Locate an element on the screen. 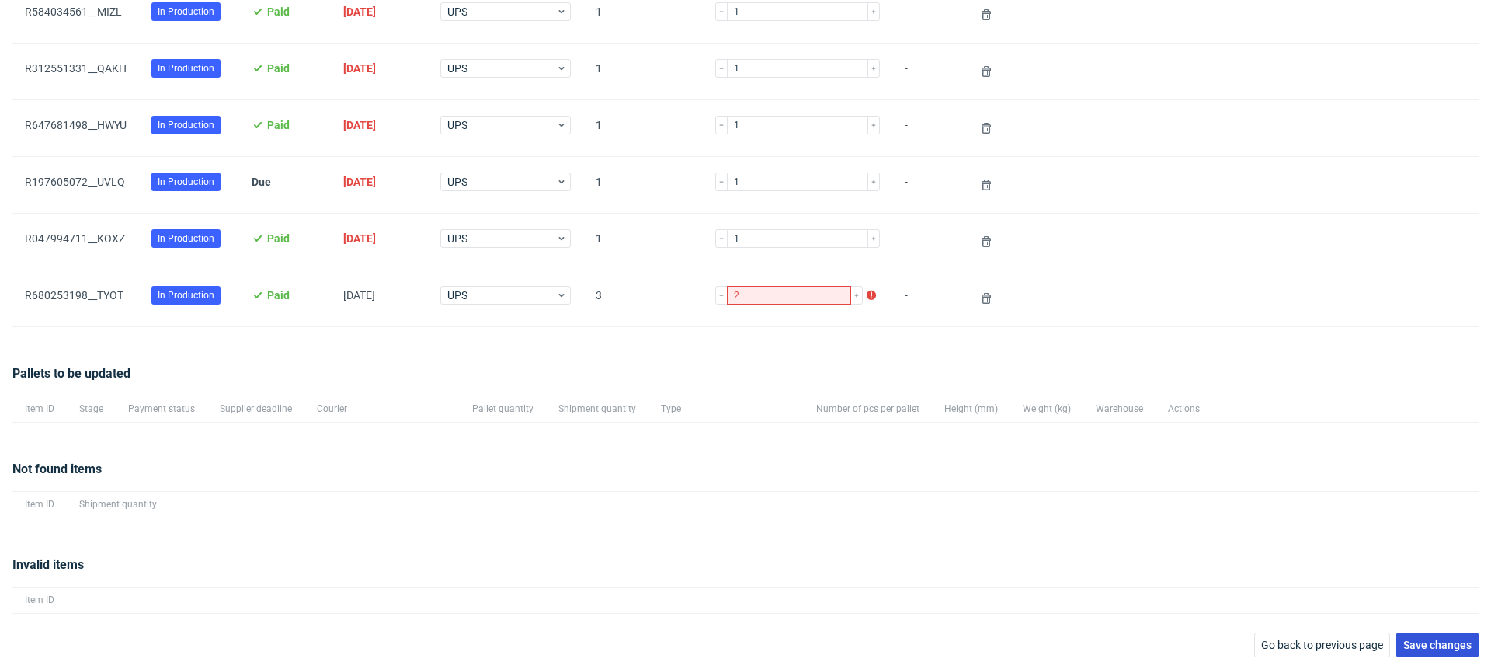 The image size is (1491, 666). span: 3 is located at coordinates (643, 298).